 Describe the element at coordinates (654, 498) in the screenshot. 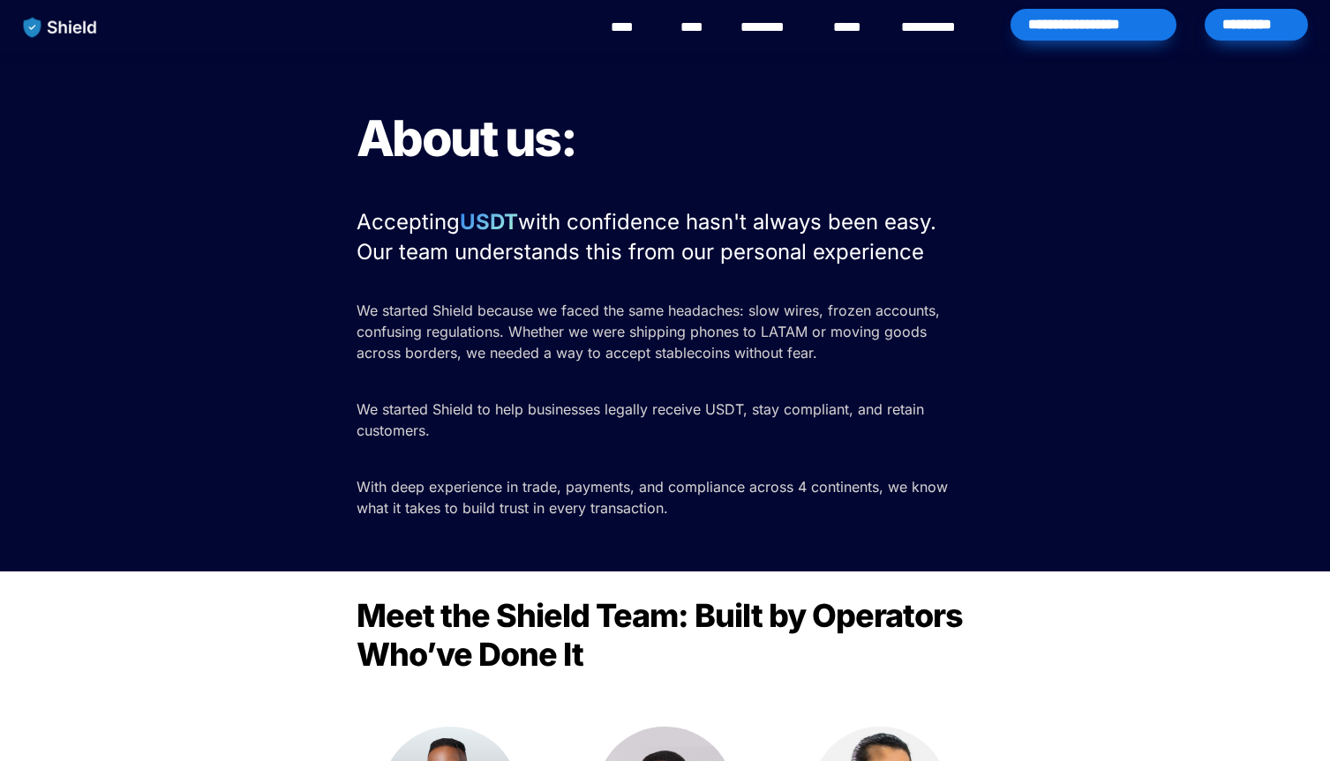

I see `span: With deep experience in trade, payments, and compliance across 4 continents, we know what it take...` at that location.